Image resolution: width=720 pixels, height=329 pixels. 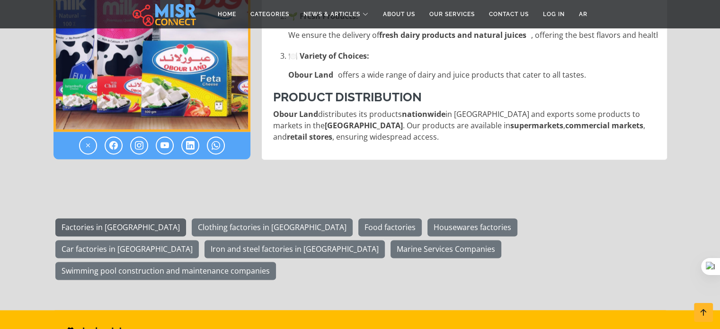 What do you see at coordinates (309, 137) in the screenshot?
I see `strong: retail stores` at bounding box center [309, 137].